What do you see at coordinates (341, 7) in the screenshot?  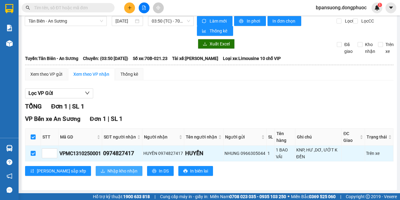 I see `span: bpansuong.dongphuoc` at bounding box center [341, 7].